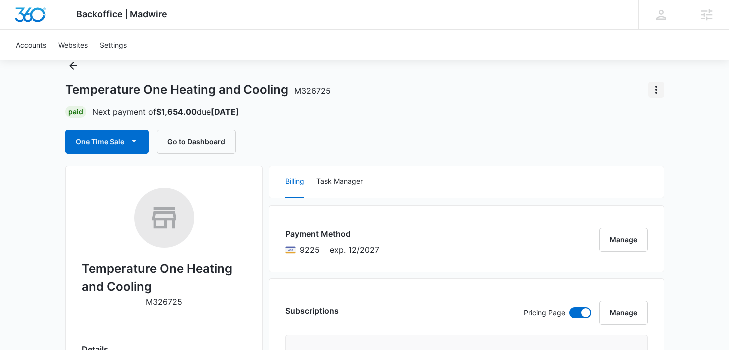  What do you see at coordinates (310, 250) in the screenshot?
I see `span: Visa ending with` at bounding box center [310, 250].